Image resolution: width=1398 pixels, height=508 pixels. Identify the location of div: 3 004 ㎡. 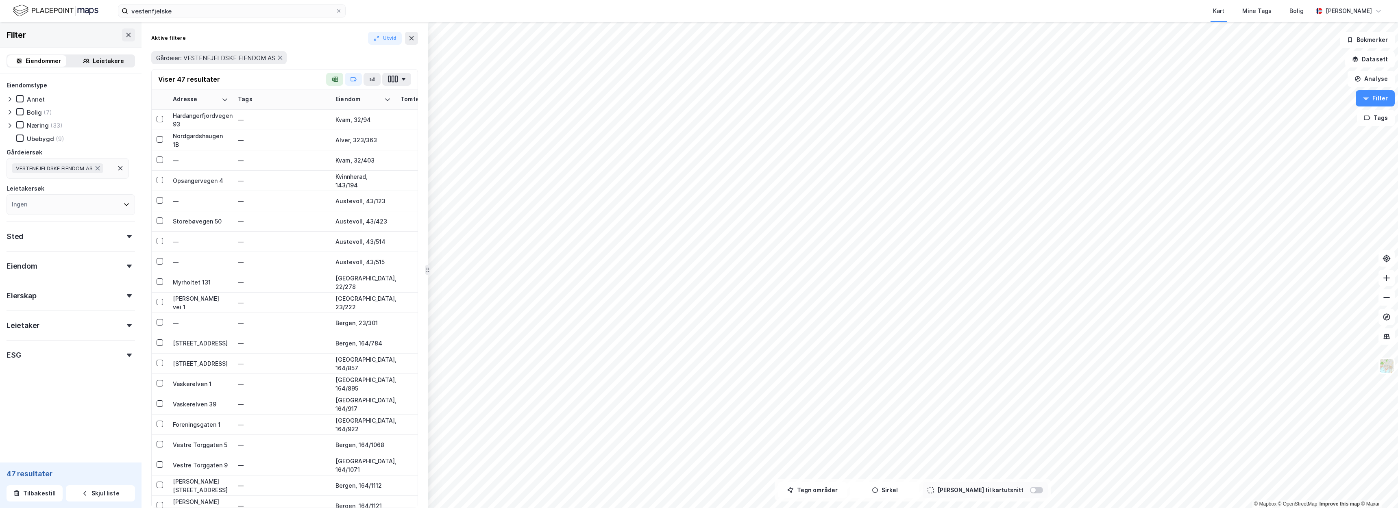
(422, 221).